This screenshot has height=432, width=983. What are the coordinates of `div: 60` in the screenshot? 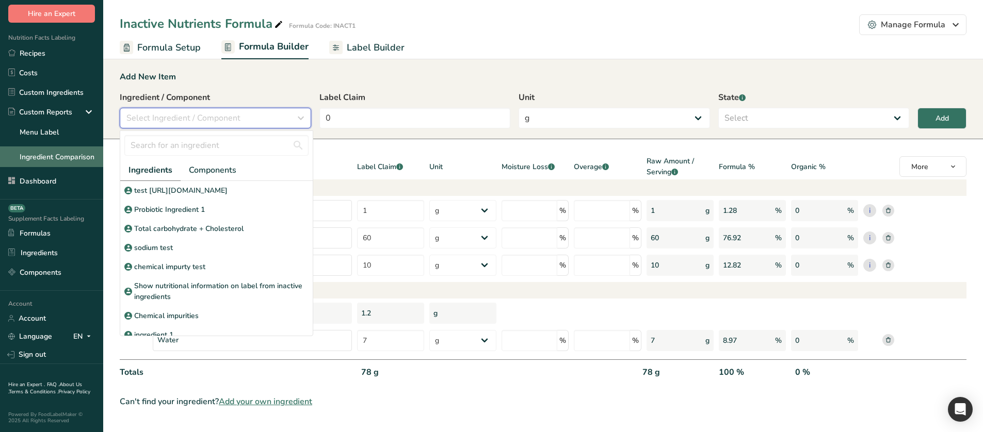 It's located at (680, 238).